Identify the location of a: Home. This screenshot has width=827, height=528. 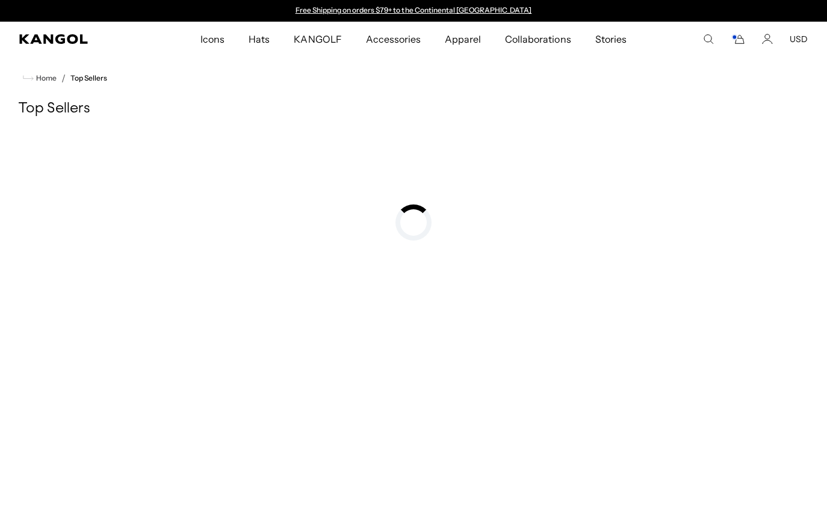
(40, 78).